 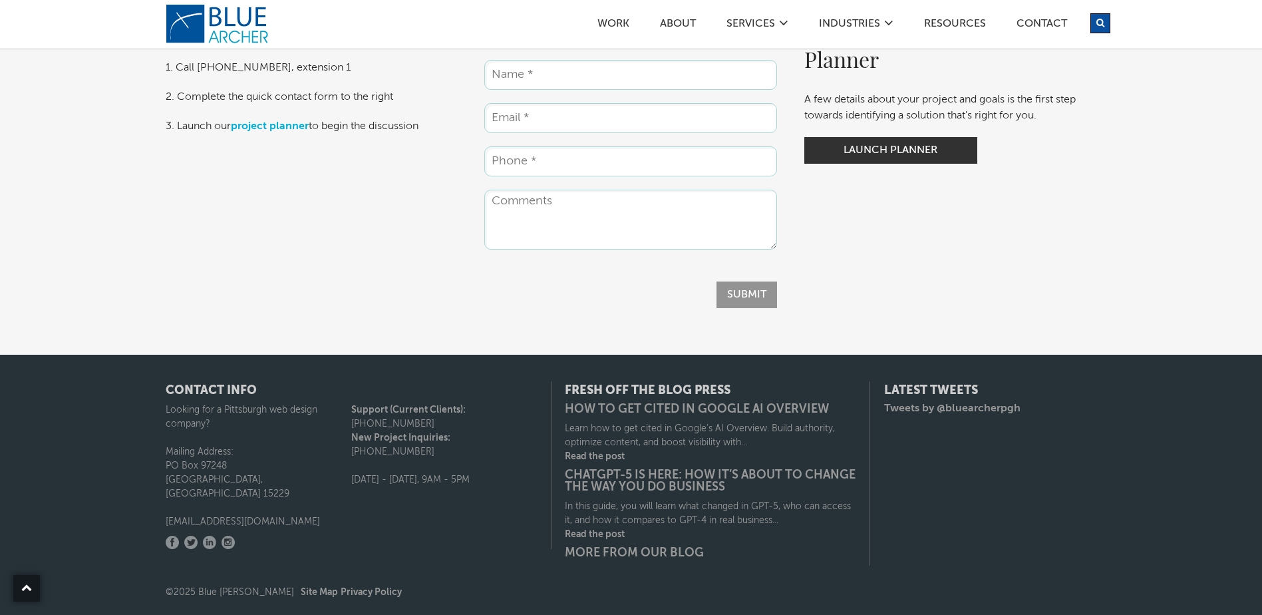 I want to click on a: Industries, so click(x=850, y=25).